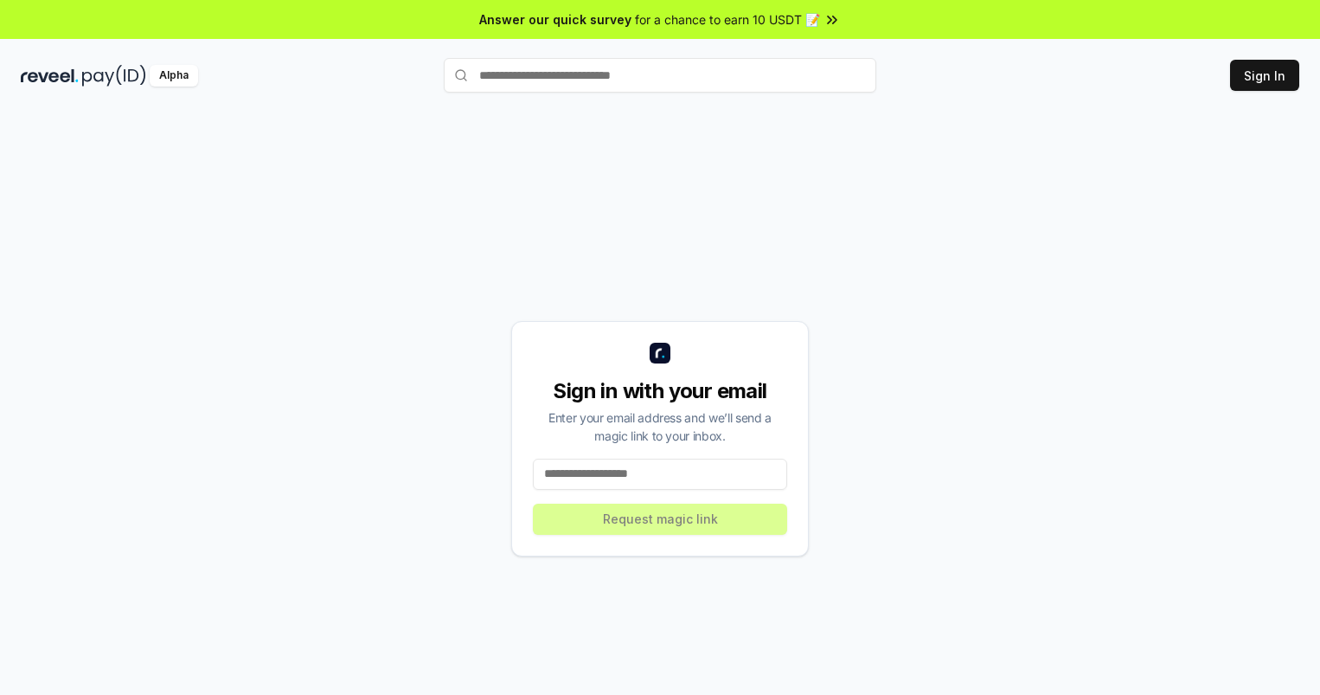 The width and height of the screenshot is (1320, 695). What do you see at coordinates (1265, 75) in the screenshot?
I see `button: Sign In` at bounding box center [1265, 75].